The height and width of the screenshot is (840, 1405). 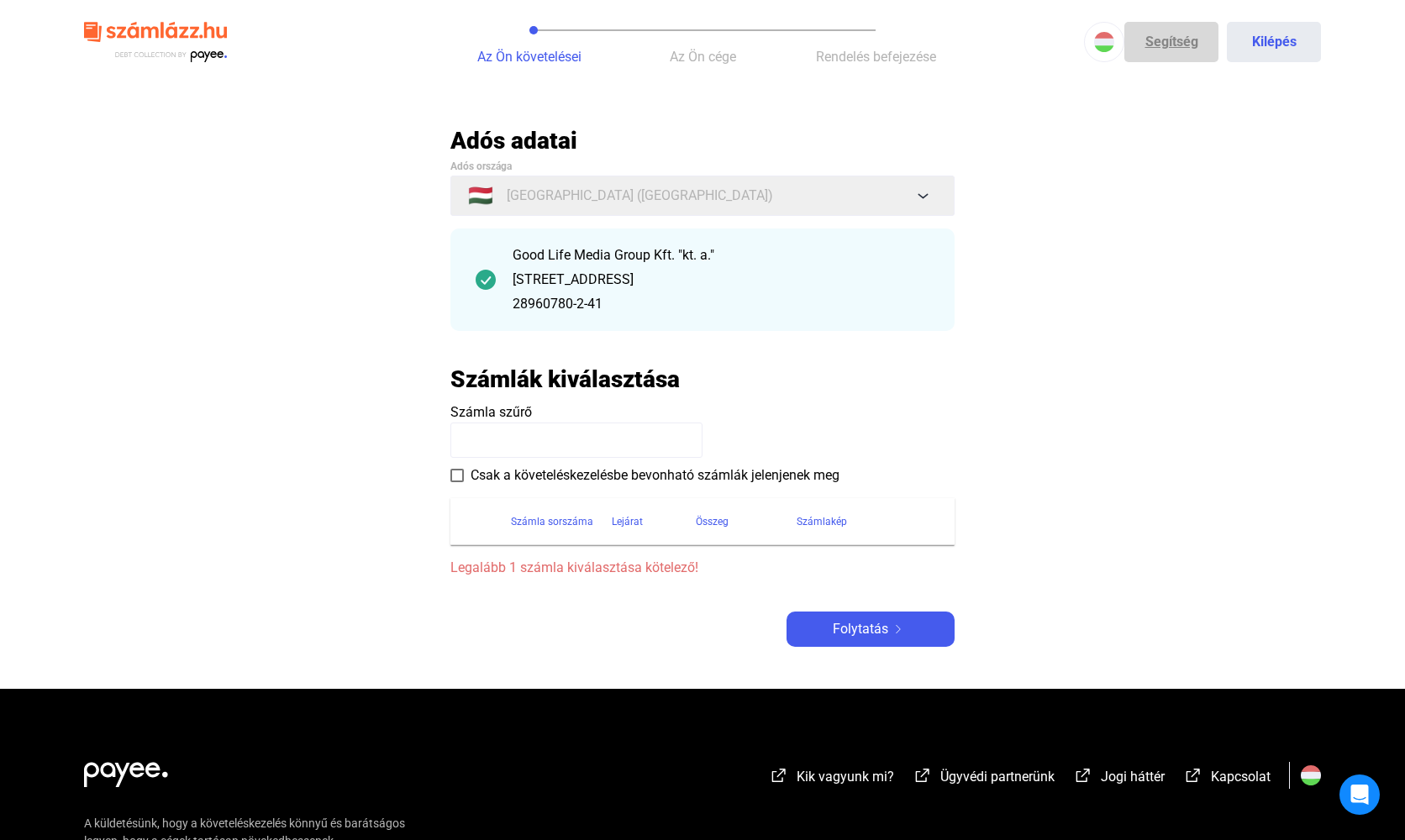 I want to click on img: white-payee-white-dot.svg, so click(x=126, y=770).